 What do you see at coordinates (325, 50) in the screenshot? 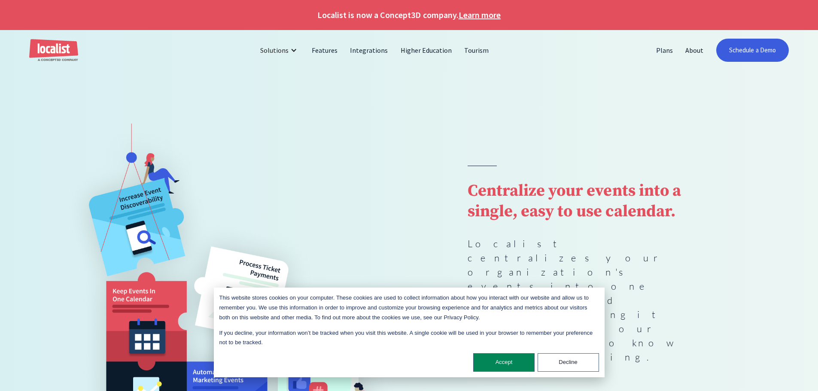
I see `a: Features` at bounding box center [325, 50].